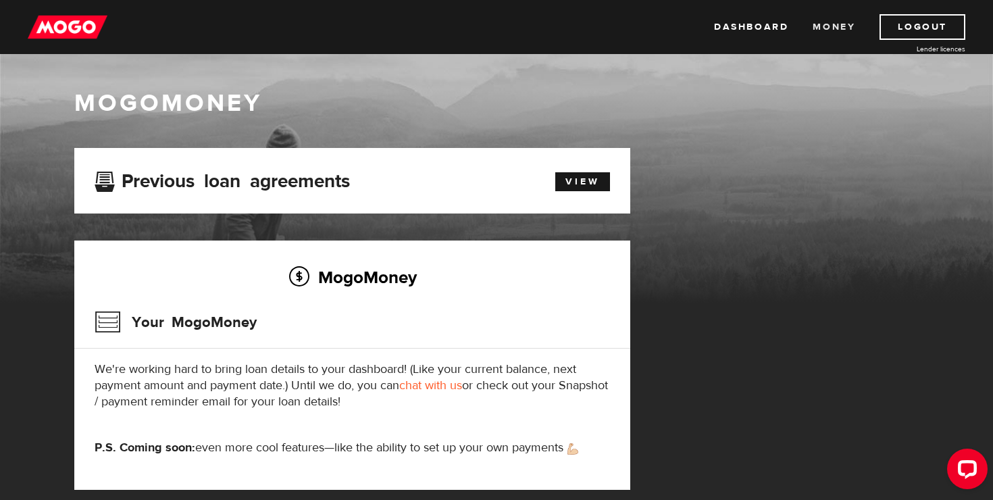 The width and height of the screenshot is (993, 500). What do you see at coordinates (176, 322) in the screenshot?
I see `h3: Your MogoMoney` at bounding box center [176, 322].